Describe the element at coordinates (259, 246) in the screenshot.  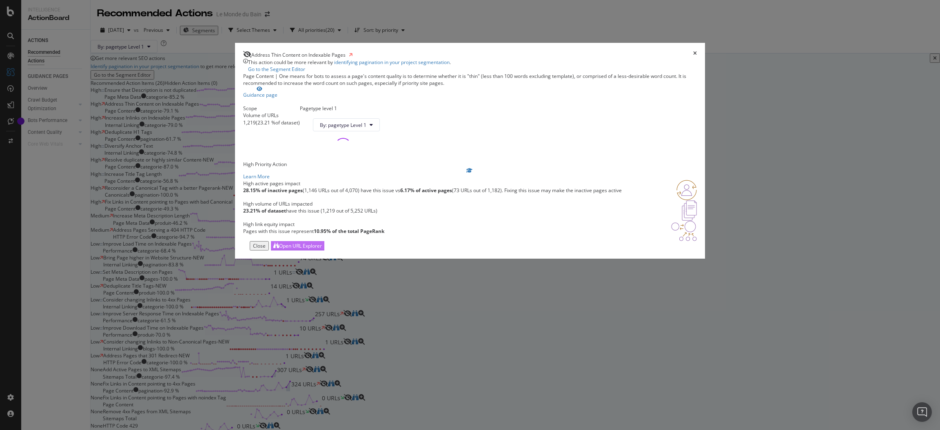
I see `div: Close` at that location.